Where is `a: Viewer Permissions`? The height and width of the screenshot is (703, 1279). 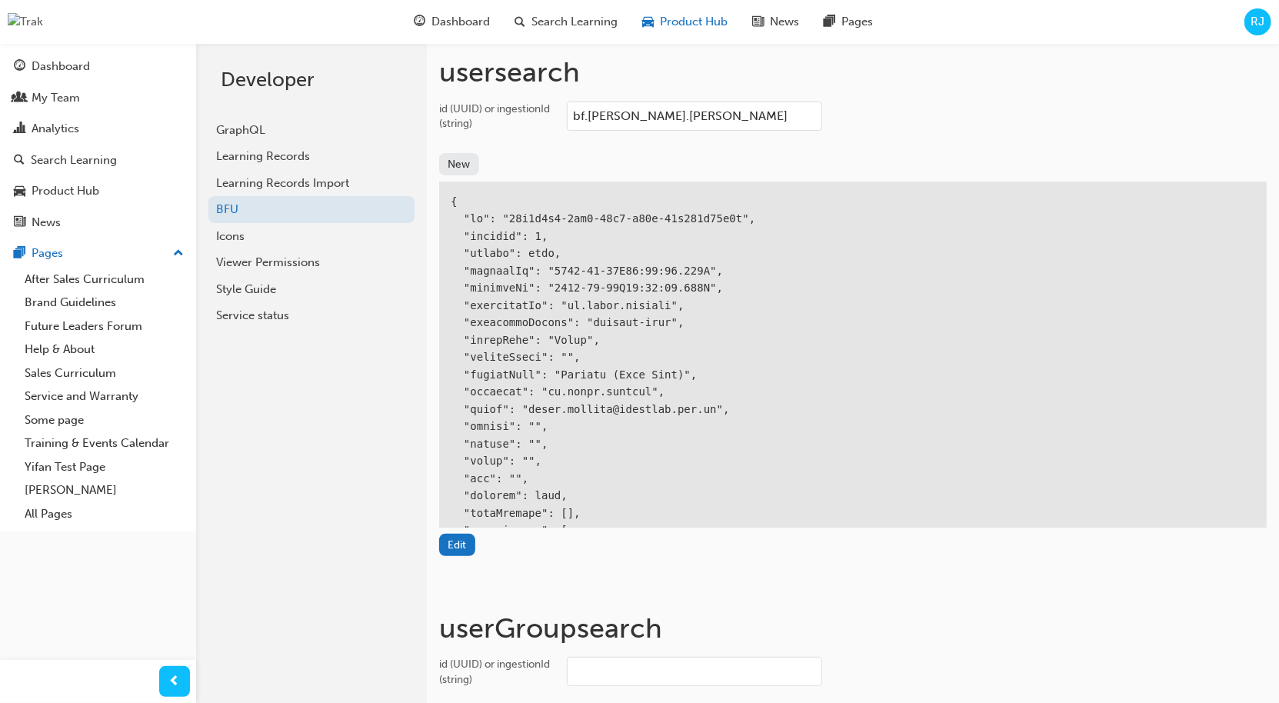
a: Viewer Permissions is located at coordinates (311, 262).